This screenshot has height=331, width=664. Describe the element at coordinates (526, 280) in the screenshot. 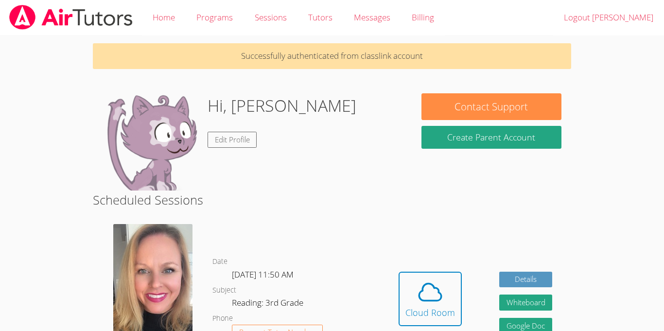

I see `a: Details` at that location.